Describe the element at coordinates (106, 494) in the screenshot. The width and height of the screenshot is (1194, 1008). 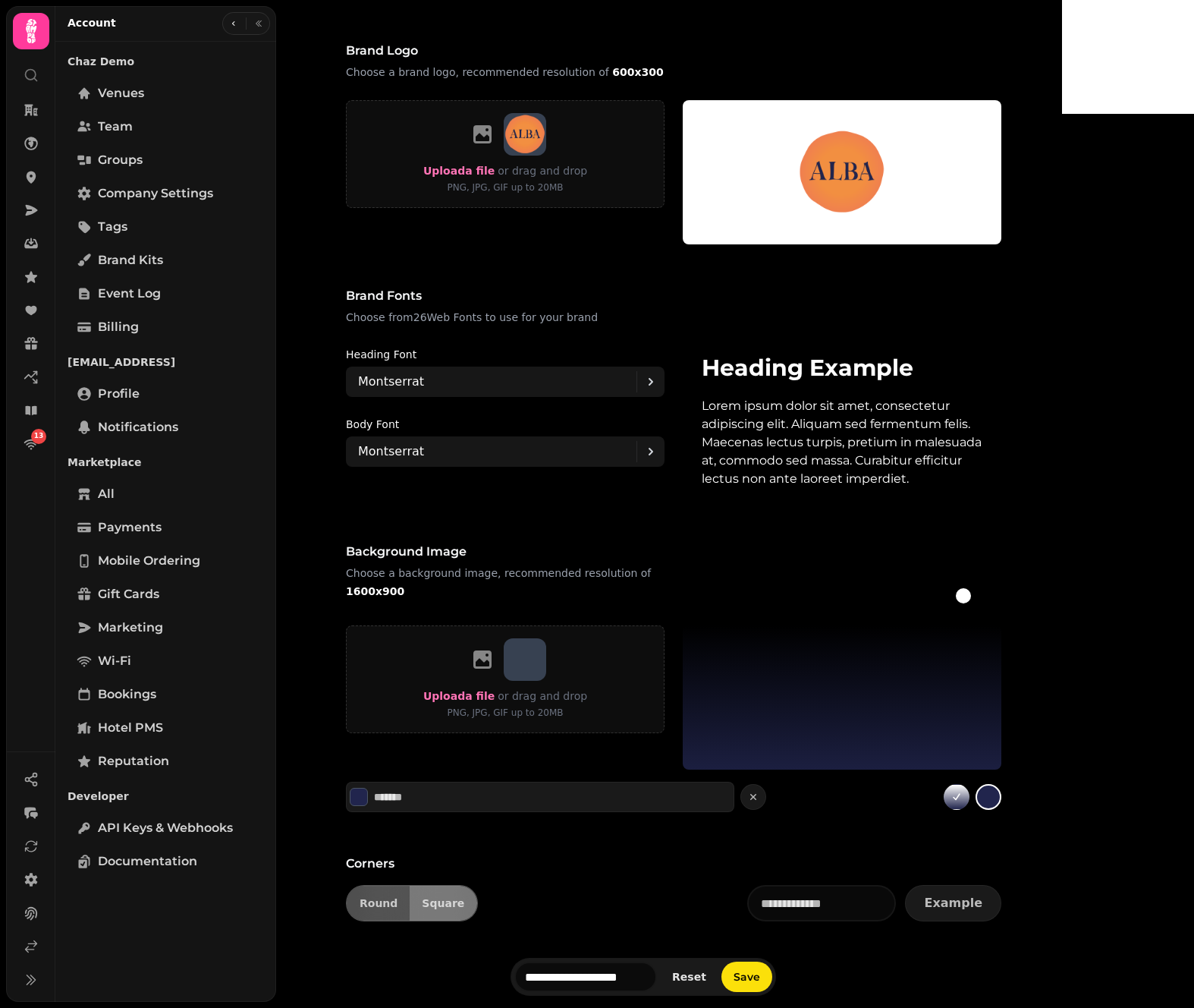
I see `span: All` at that location.